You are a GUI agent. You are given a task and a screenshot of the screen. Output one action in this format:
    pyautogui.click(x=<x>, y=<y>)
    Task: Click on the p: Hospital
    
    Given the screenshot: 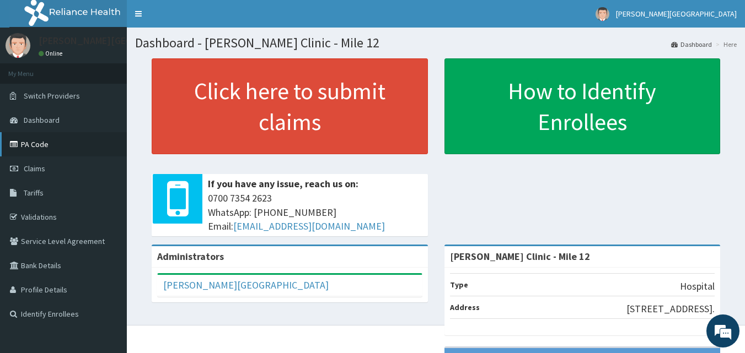 What is the action you would take?
    pyautogui.click(x=697, y=287)
    